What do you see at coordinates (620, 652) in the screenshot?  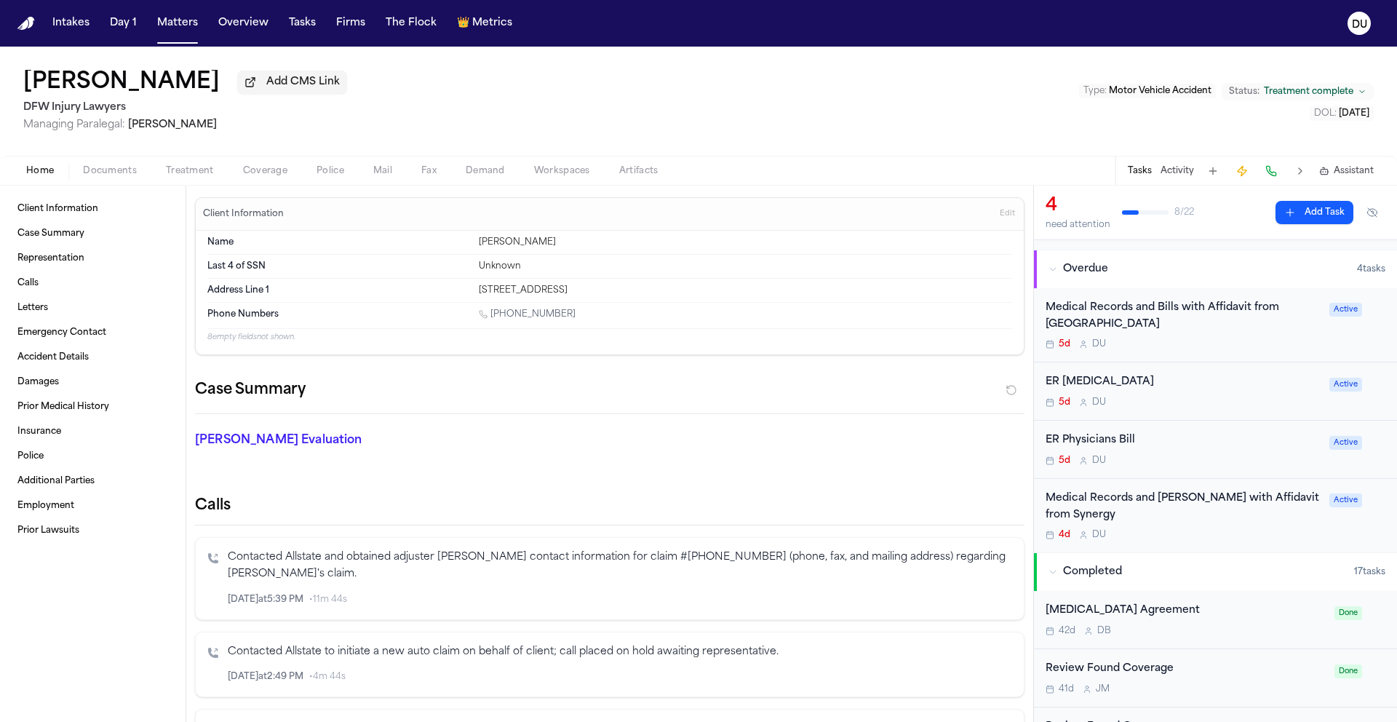 I see `p: Contacted Allstate to initiate a new auto claim on behalf of client; call placed on hold awaiting...` at bounding box center [620, 652].